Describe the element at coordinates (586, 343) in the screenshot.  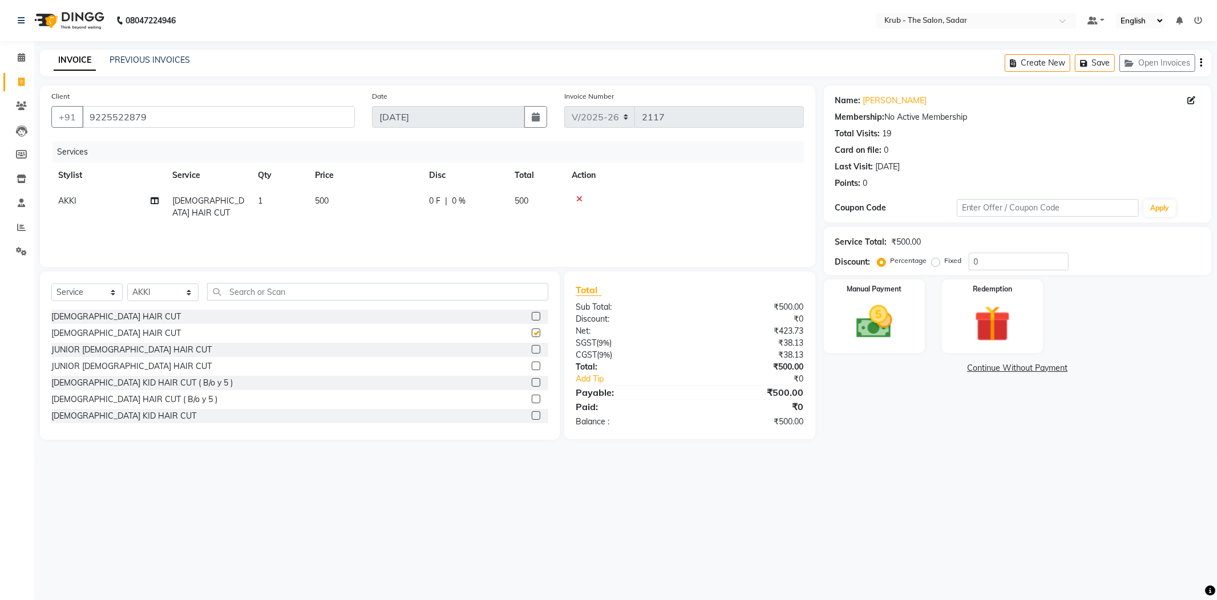
I see `span: SGST` at that location.